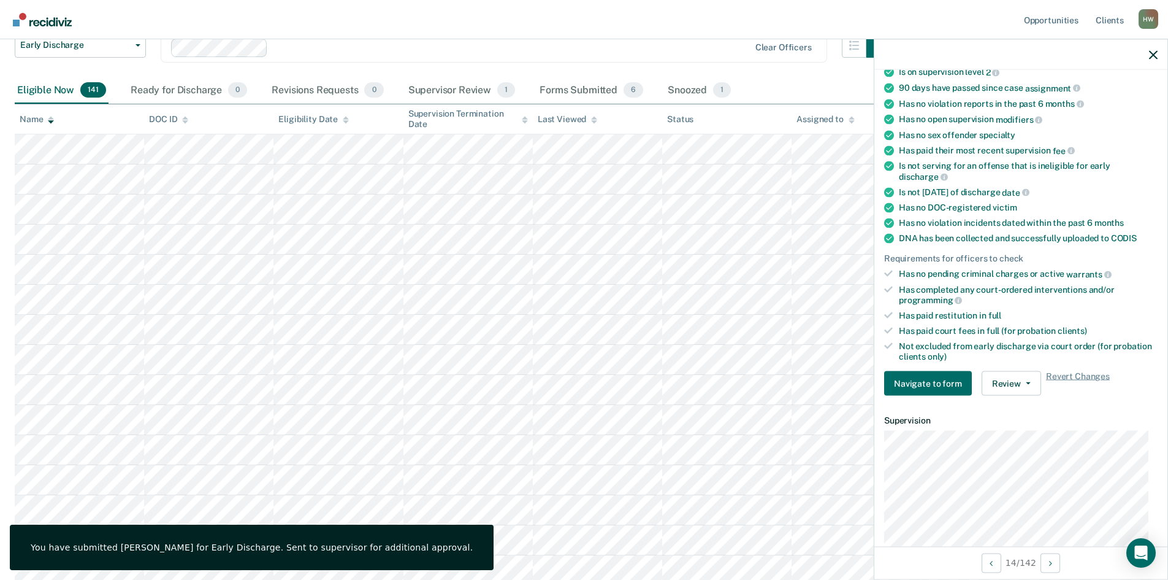 The height and width of the screenshot is (580, 1168). I want to click on div: DOC ID, so click(169, 119).